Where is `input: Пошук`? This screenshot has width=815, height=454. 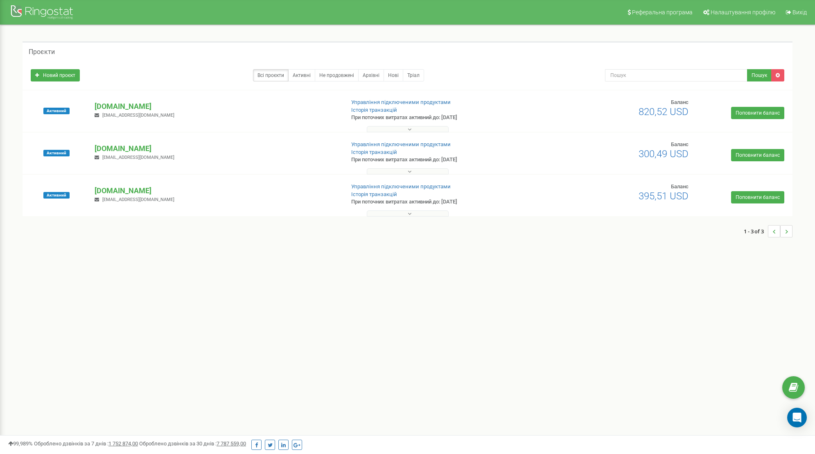 input: Пошук is located at coordinates (676, 75).